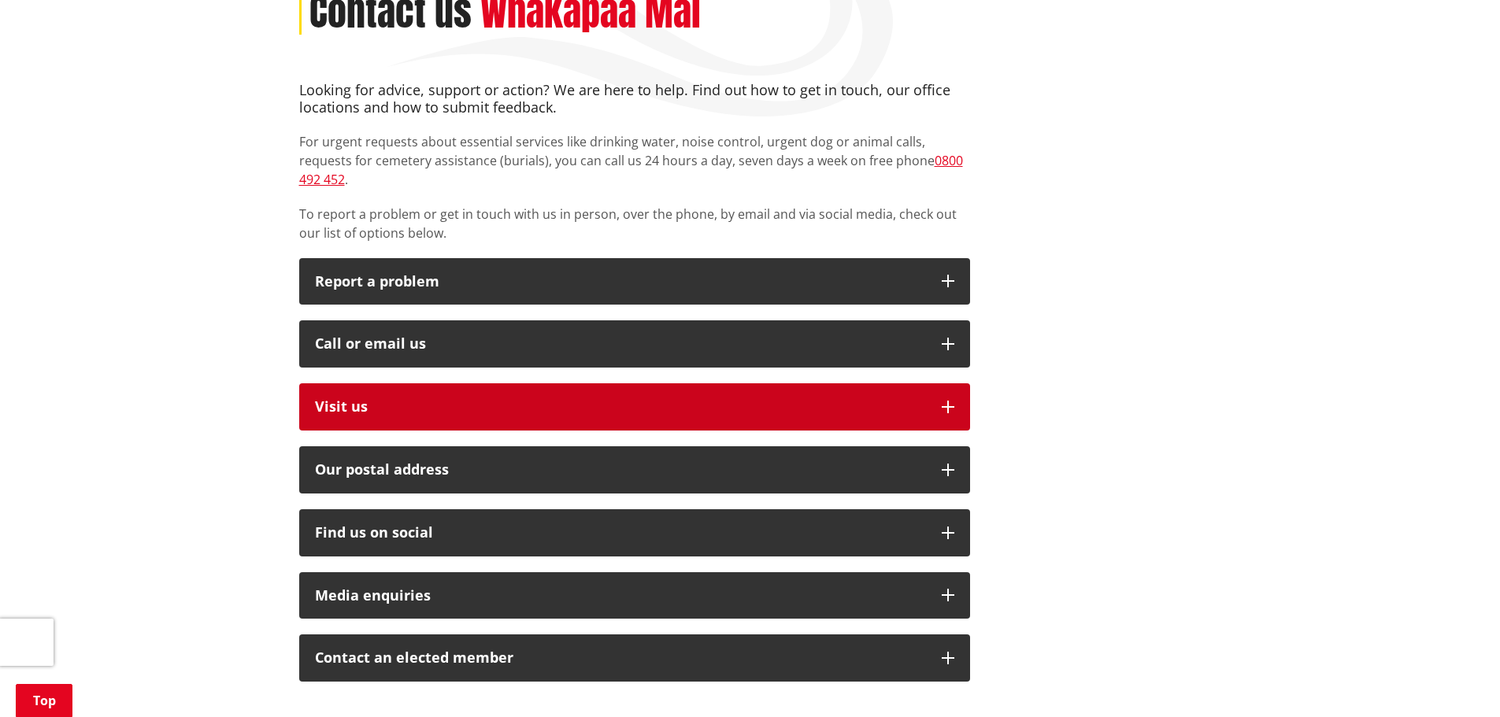 This screenshot has height=717, width=1500. Describe the element at coordinates (620, 658) in the screenshot. I see `p: Contact an elected member` at that location.